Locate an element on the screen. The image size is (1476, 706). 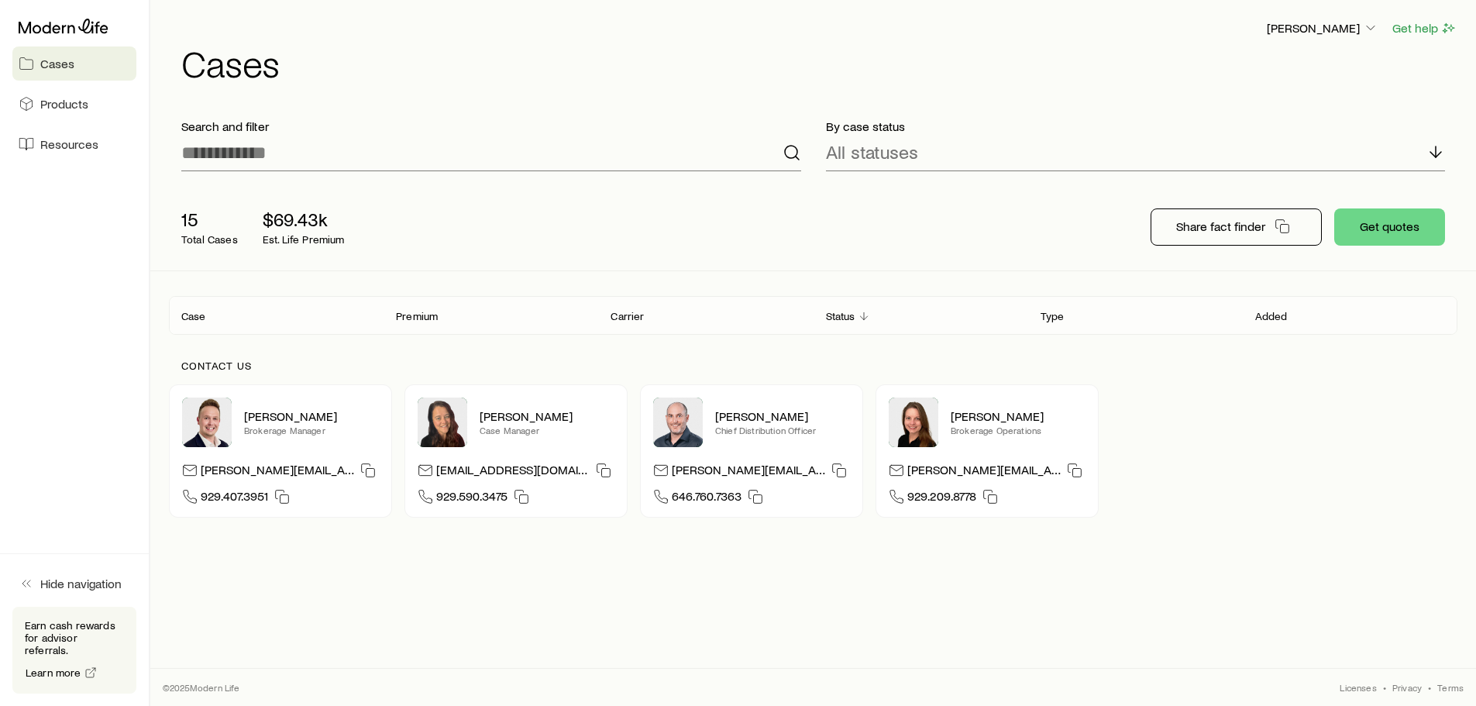
p: Premium is located at coordinates (417, 316).